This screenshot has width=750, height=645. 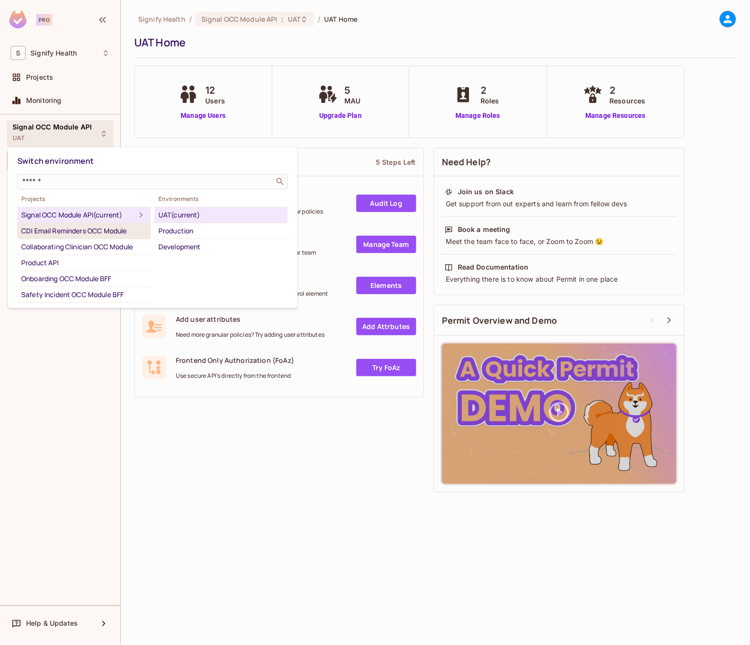 What do you see at coordinates (221, 247) in the screenshot?
I see `div: Development` at bounding box center [221, 247].